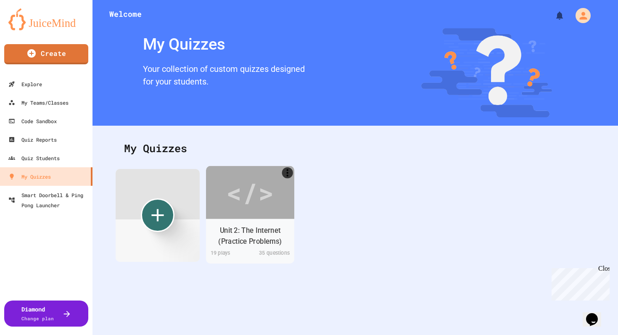 Image resolution: width=618 pixels, height=335 pixels. I want to click on div: 35 questions, so click(272, 254).